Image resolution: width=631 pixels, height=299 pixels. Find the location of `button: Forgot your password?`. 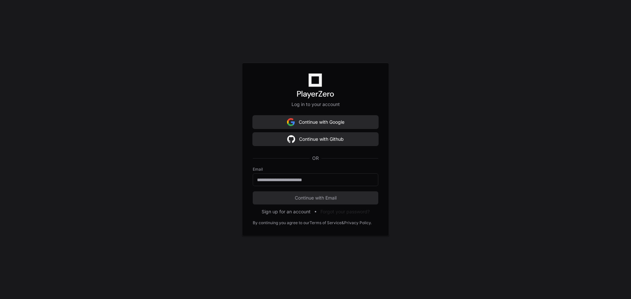

button: Forgot your password? is located at coordinates (345, 212).